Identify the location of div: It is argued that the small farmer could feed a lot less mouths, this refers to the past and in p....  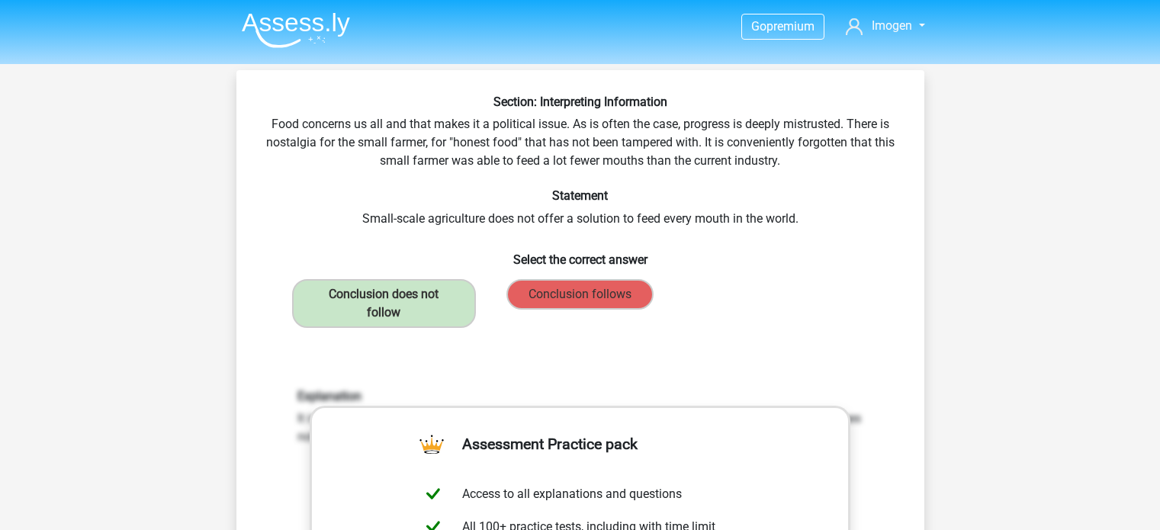
(580, 417).